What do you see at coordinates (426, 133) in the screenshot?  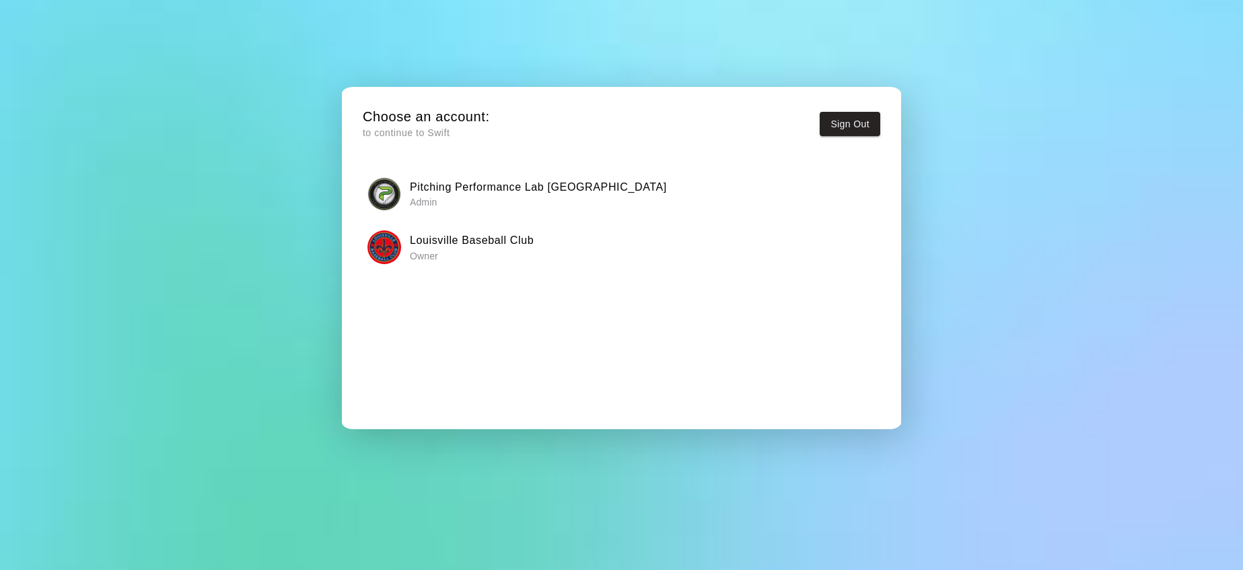 I see `p: to continue to Swift` at bounding box center [426, 133].